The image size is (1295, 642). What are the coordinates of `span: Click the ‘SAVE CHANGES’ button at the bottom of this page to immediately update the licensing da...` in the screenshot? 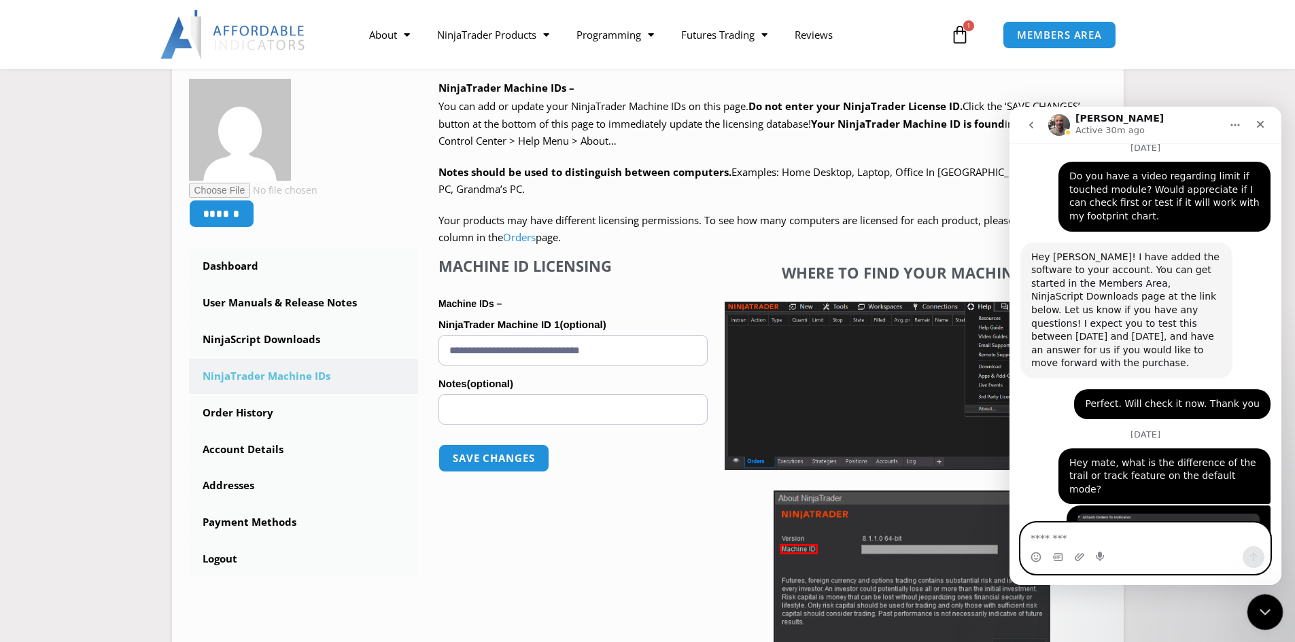 It's located at (763, 123).